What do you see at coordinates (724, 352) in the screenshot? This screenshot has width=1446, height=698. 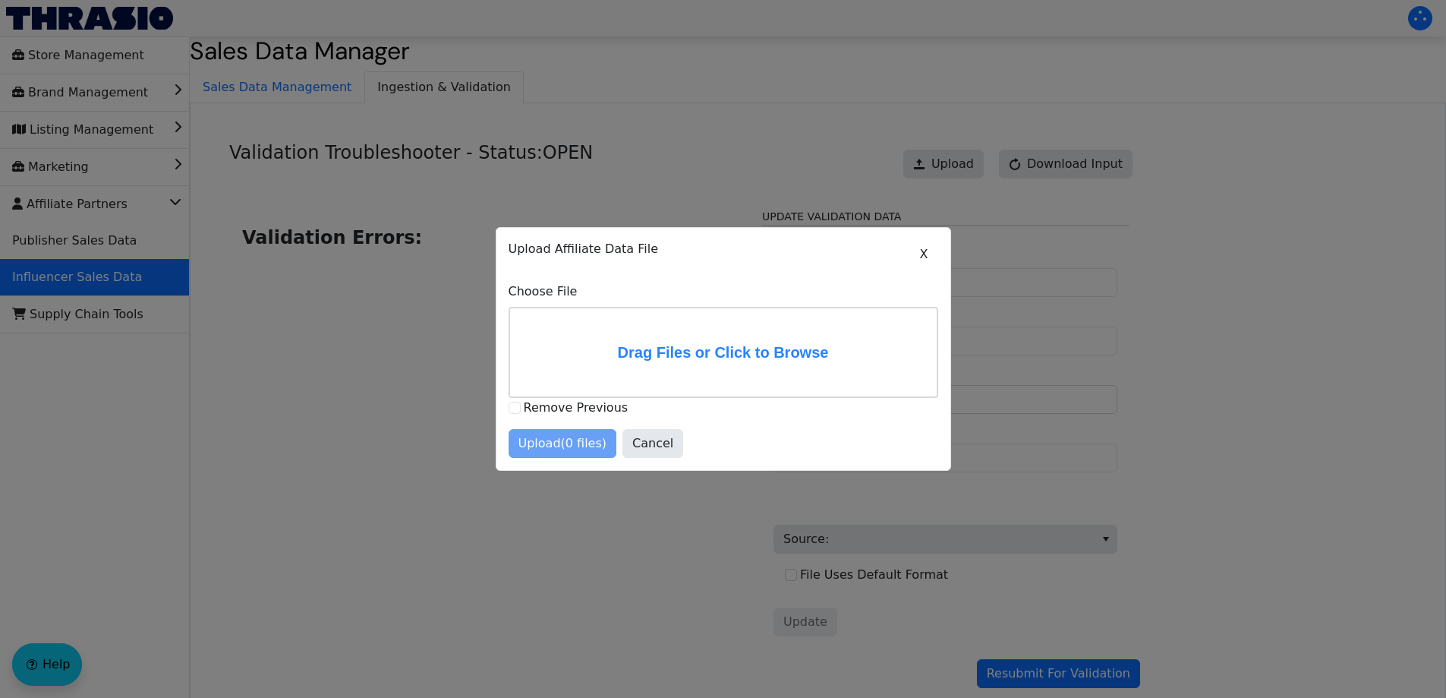 I see `label: Drag Files or Click to Browse` at bounding box center [724, 352].